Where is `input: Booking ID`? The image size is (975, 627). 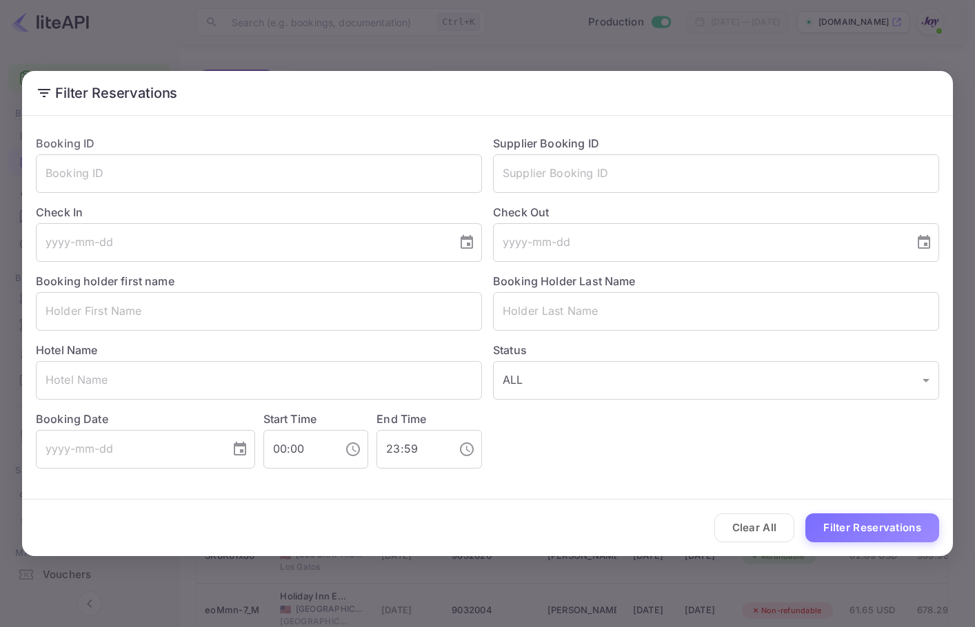
input: Booking ID is located at coordinates (259, 174).